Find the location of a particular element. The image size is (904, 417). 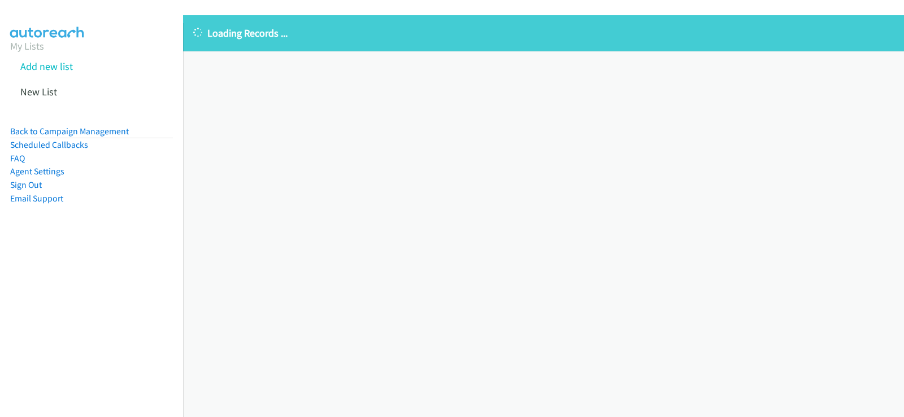

a: Add new list is located at coordinates (46, 66).